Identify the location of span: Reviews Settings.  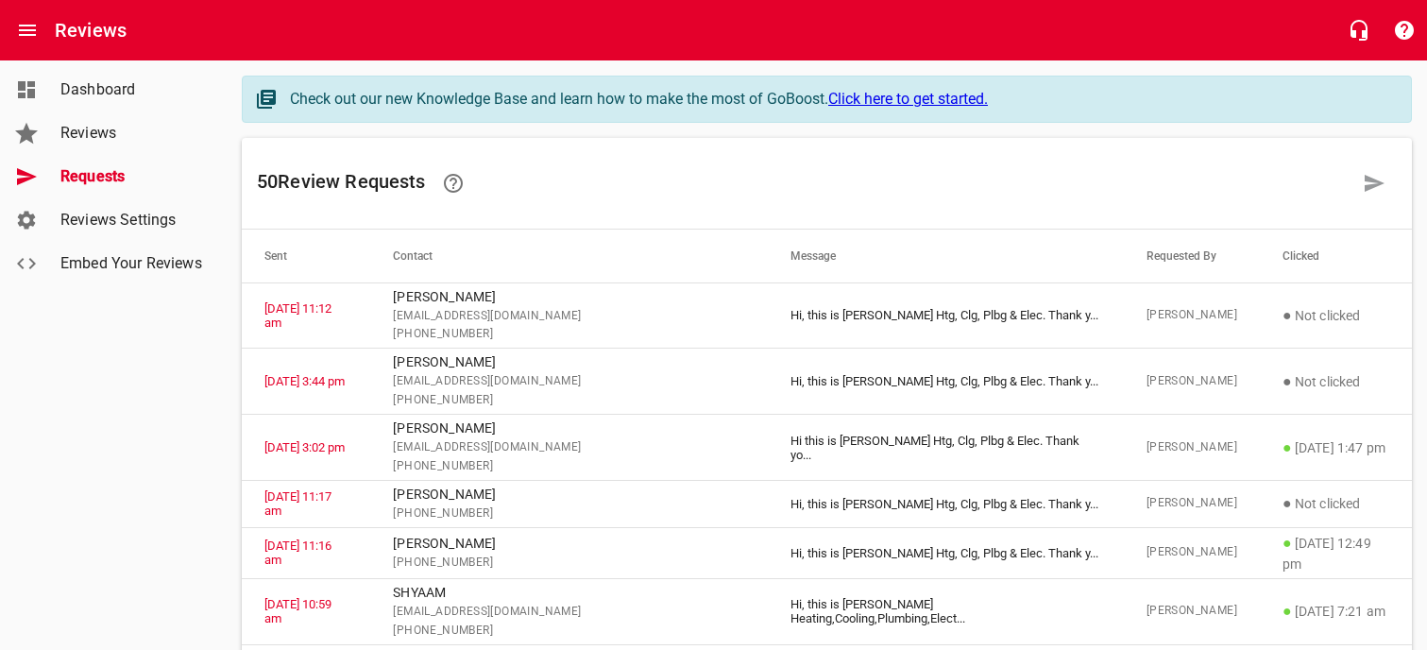
(132, 220).